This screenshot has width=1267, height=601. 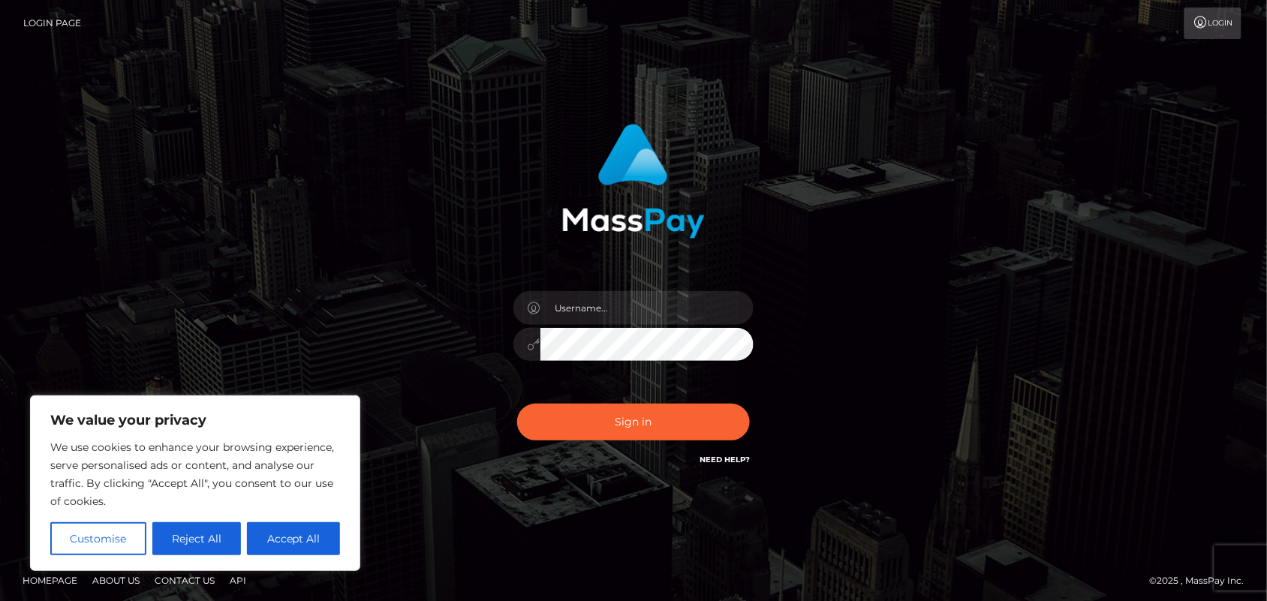 I want to click on a: Contact Us, so click(x=185, y=580).